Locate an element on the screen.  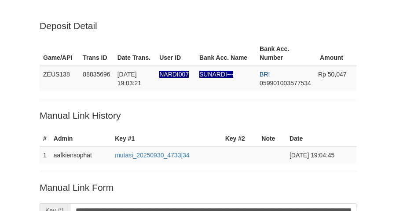
th: Key #2 is located at coordinates (240, 139).